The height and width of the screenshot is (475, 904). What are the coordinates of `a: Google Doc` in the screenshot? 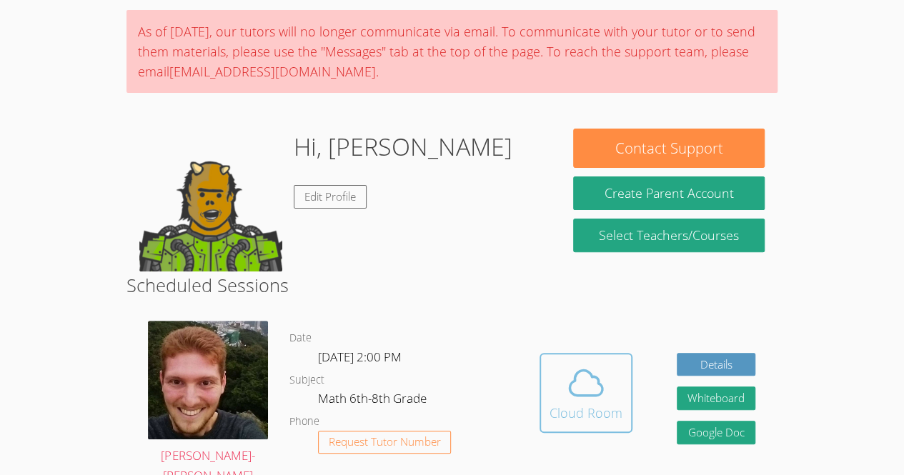 It's located at (716, 432).